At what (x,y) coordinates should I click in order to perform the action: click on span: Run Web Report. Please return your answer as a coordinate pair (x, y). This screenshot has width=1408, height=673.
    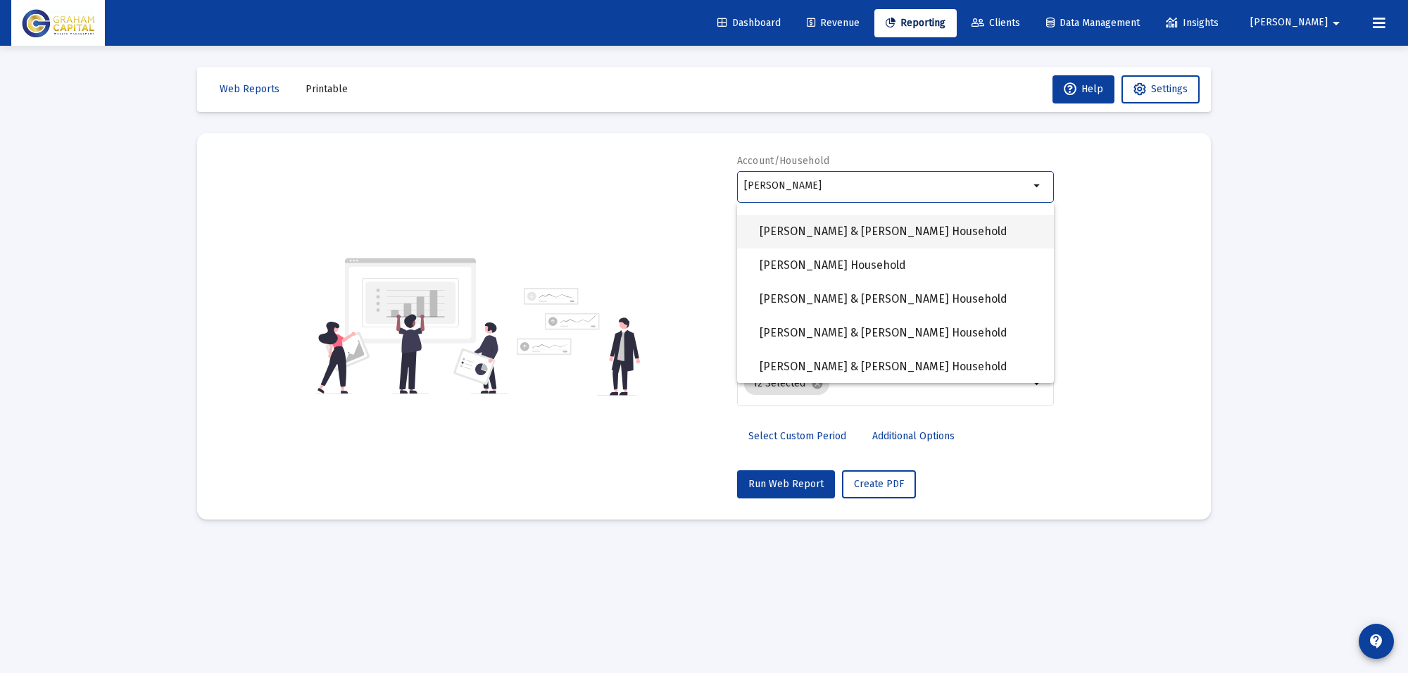
    Looking at the image, I should click on (786, 484).